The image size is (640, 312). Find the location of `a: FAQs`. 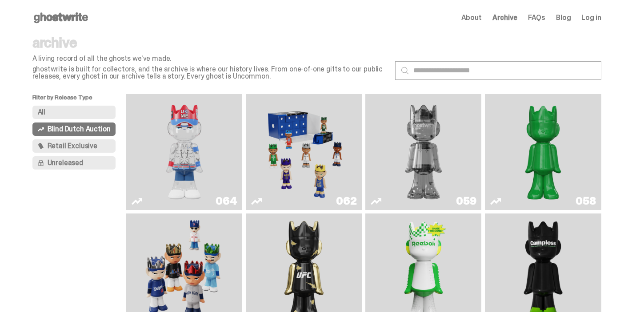

a: FAQs is located at coordinates (537, 18).